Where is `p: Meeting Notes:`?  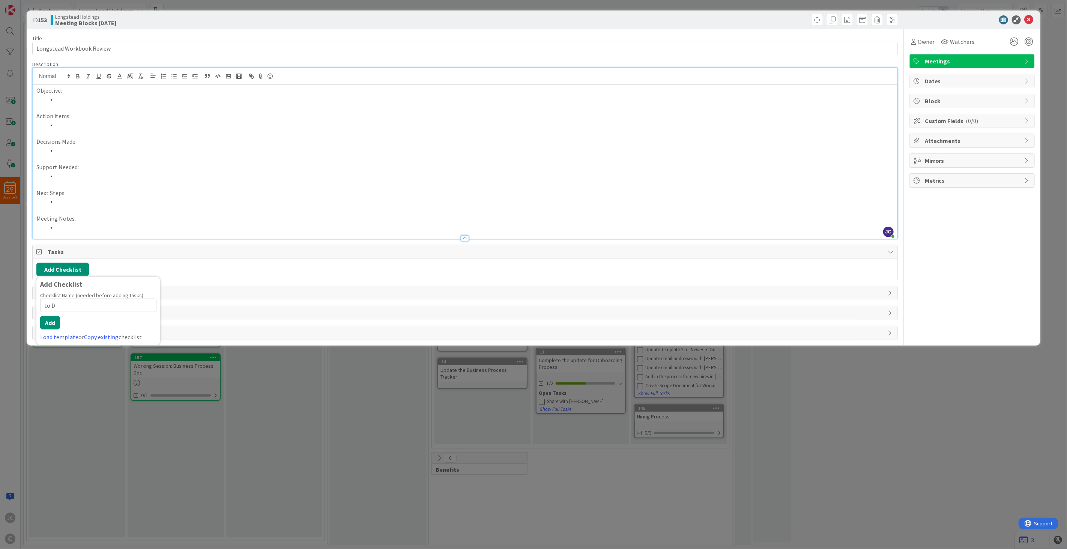 p: Meeting Notes: is located at coordinates (465, 218).